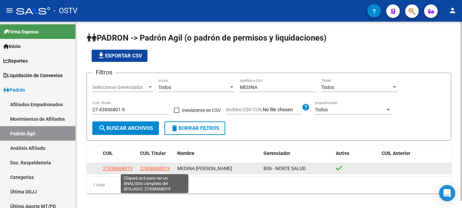 The width and height of the screenshot is (462, 208). What do you see at coordinates (103, 128) in the screenshot?
I see `mat-icon: search` at bounding box center [103, 128].